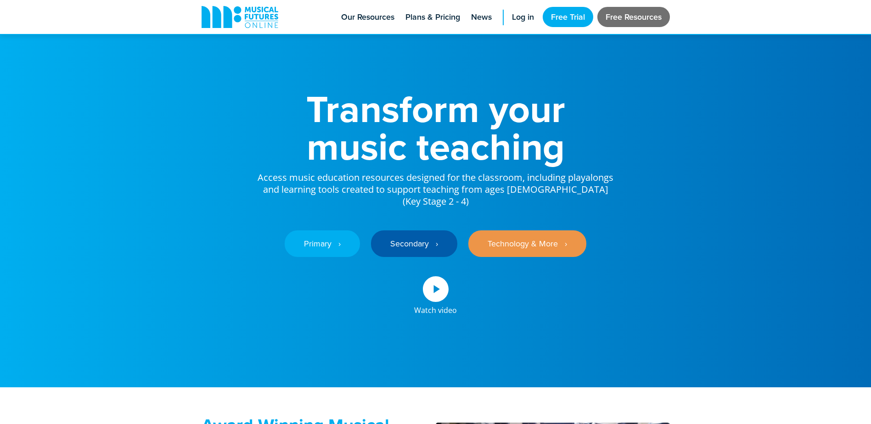 This screenshot has height=424, width=871. I want to click on a: Primary ‎‏‏‎ ‎ ›, so click(322, 244).